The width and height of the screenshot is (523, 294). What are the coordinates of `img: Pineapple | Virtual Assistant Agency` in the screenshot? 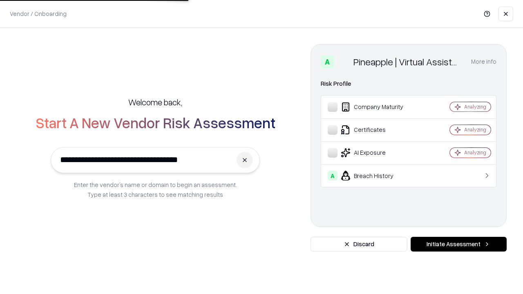 It's located at (343, 62).